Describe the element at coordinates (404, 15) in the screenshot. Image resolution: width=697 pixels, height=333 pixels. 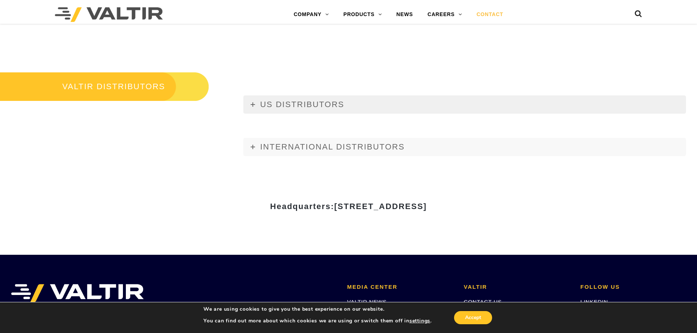
I see `a: NEWS` at that location.